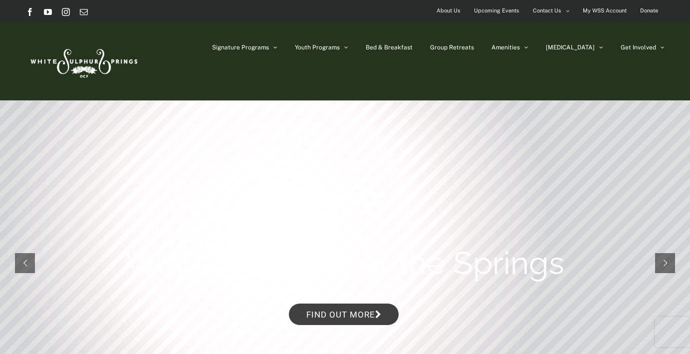 The width and height of the screenshot is (690, 354). I want to click on a: Get Involved, so click(643, 47).